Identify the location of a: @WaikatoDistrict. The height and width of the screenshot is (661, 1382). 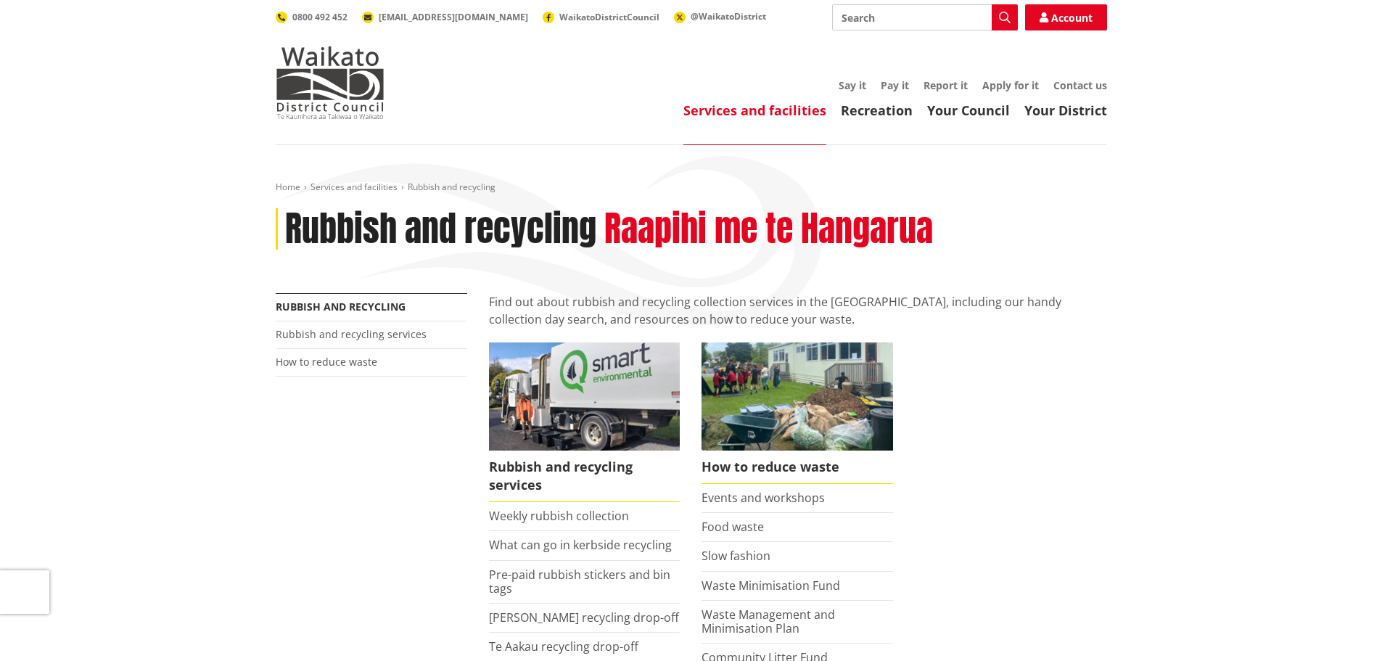
(720, 16).